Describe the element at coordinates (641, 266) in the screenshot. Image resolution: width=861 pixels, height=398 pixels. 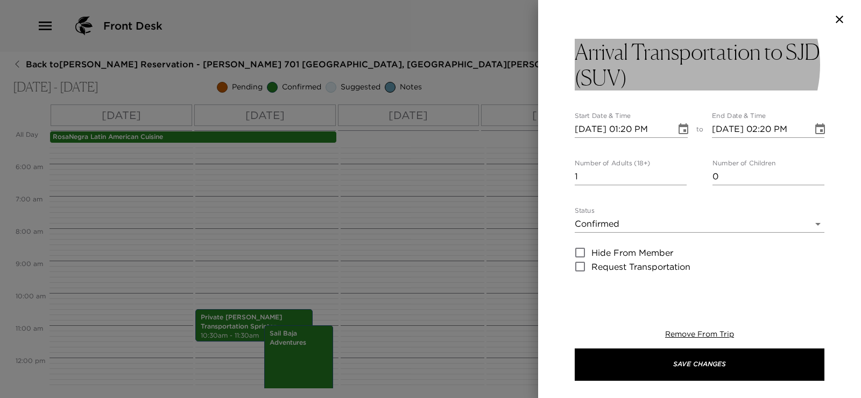
I see `span: Request Transportation` at that location.